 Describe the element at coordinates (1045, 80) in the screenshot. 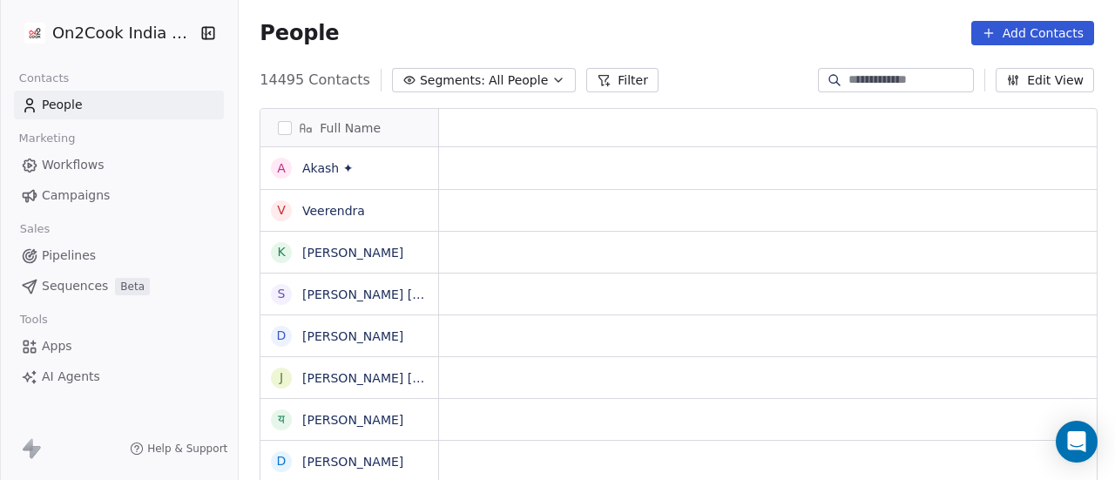

I see `button: Edit View` at that location.